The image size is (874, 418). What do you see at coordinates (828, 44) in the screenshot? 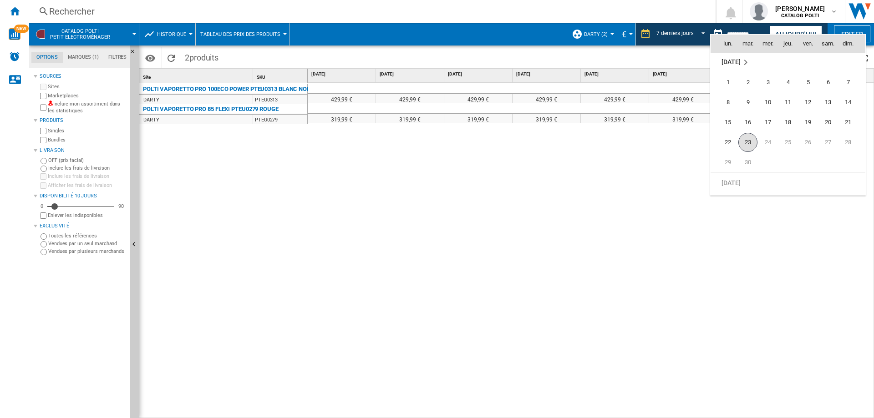
I see `th: sam.` at bounding box center [828, 44].